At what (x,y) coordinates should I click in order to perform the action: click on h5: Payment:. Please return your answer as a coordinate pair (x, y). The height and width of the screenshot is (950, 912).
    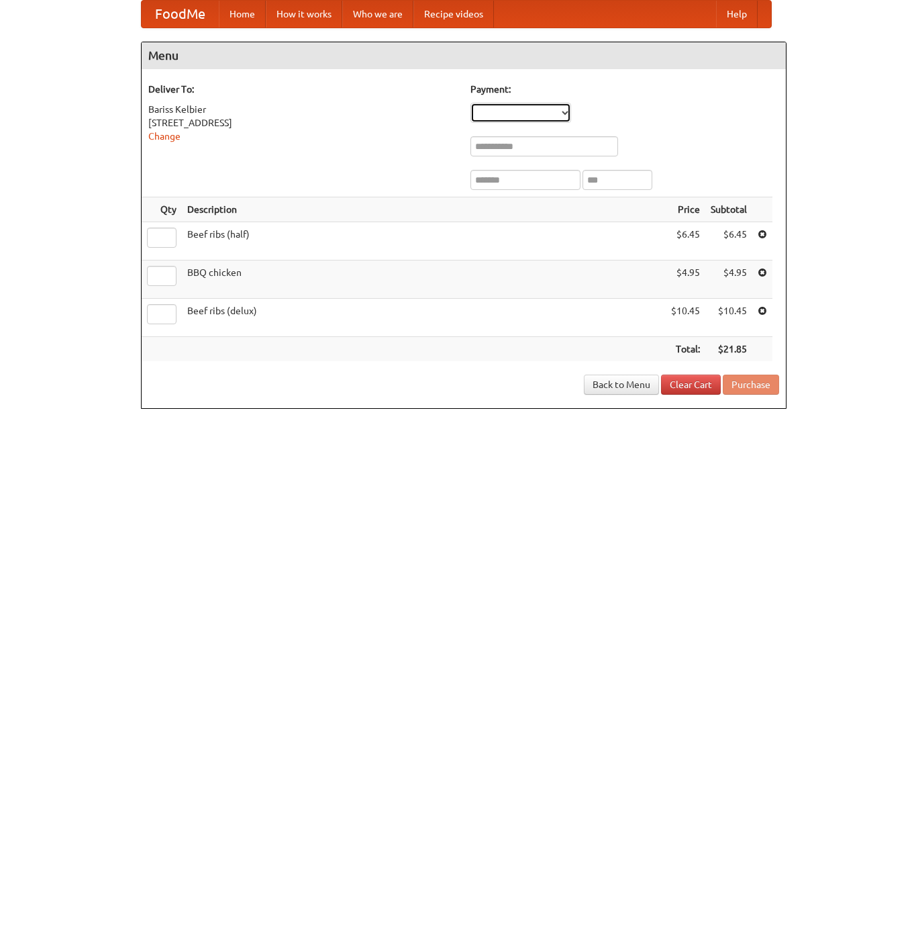
    Looking at the image, I should click on (625, 89).